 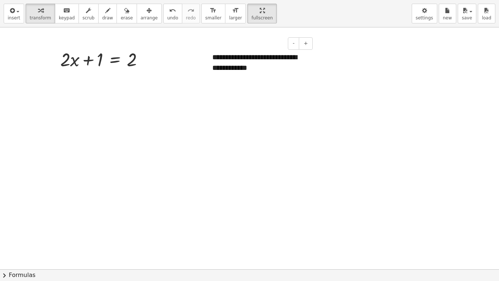 What do you see at coordinates (126, 14) in the screenshot?
I see `button: erase` at bounding box center [126, 14].